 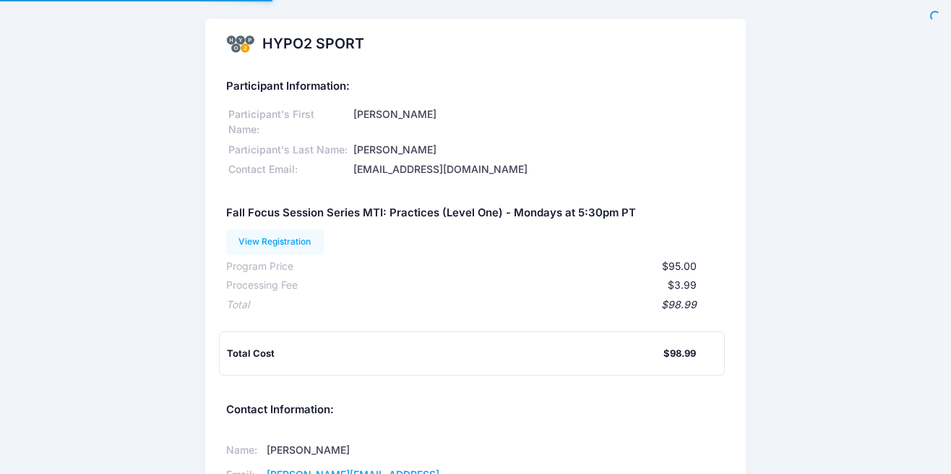 I want to click on td: Name:, so click(x=244, y=450).